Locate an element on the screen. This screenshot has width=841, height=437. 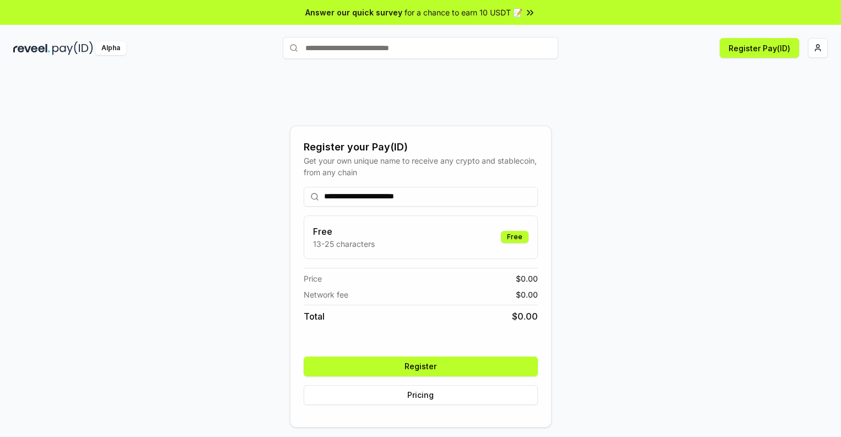
span: Network fee is located at coordinates (326, 294).